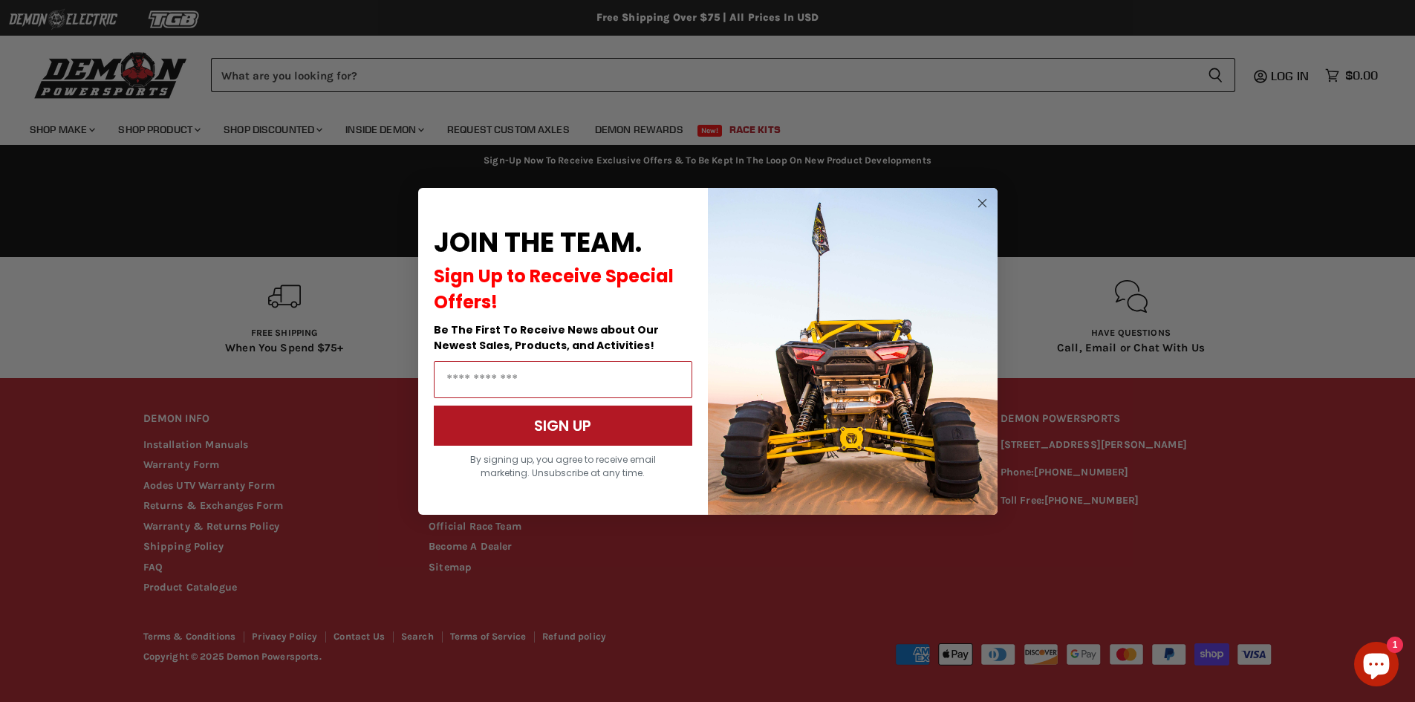 This screenshot has height=702, width=1415. Describe the element at coordinates (563, 379) in the screenshot. I see `input: Email Address` at that location.